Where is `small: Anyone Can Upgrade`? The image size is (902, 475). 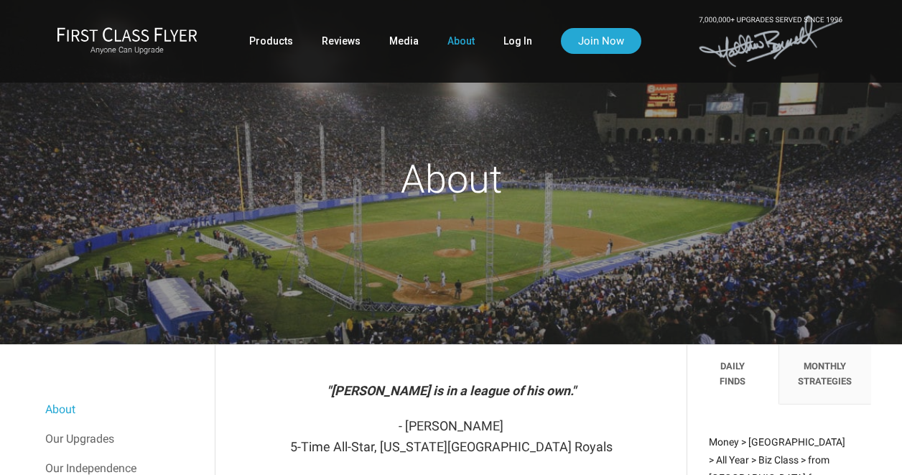 small: Anyone Can Upgrade is located at coordinates (127, 50).